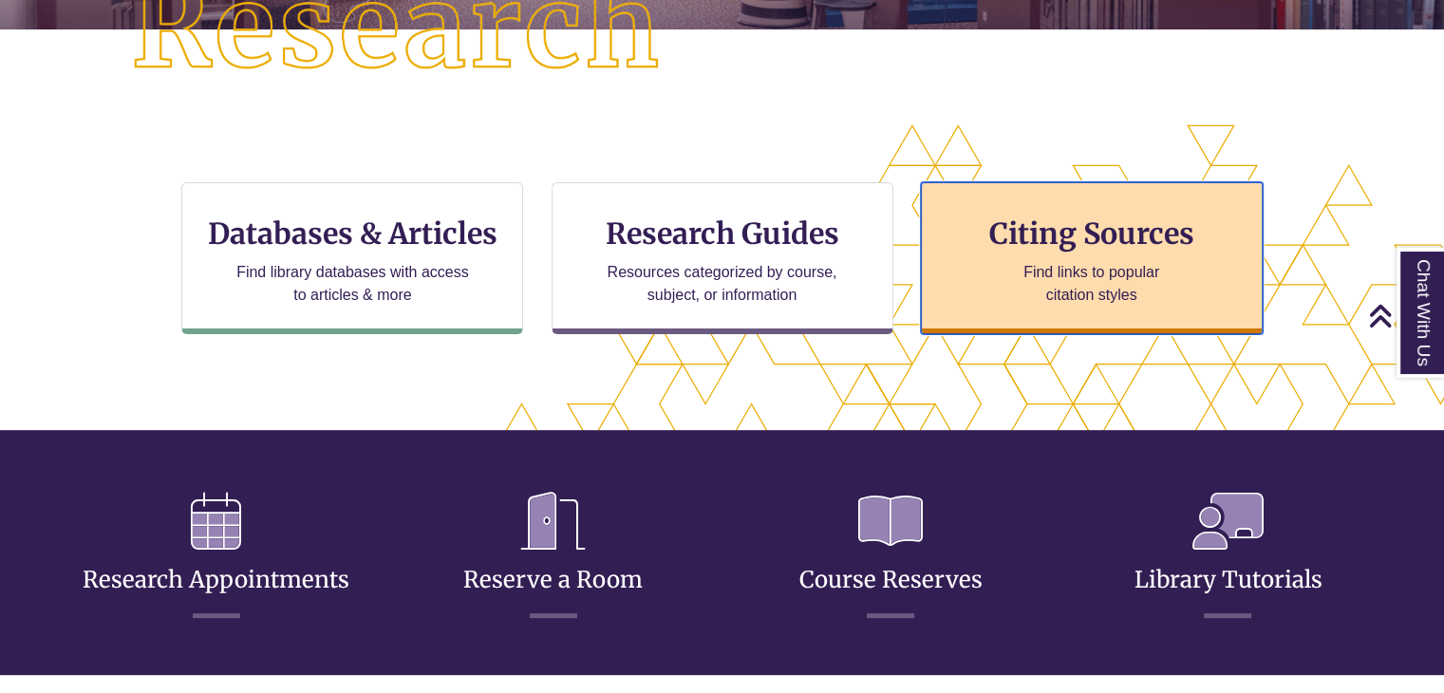 This screenshot has width=1444, height=693. I want to click on a: Databases & Articles Find library databases with access to articles & more, so click(352, 258).